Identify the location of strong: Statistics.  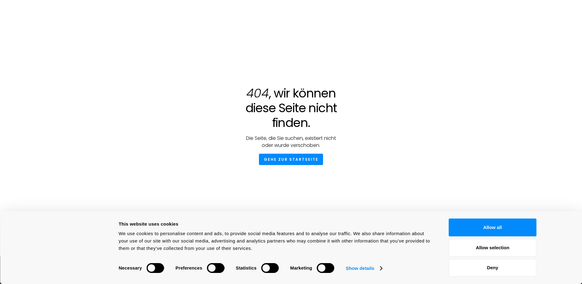
(247, 267).